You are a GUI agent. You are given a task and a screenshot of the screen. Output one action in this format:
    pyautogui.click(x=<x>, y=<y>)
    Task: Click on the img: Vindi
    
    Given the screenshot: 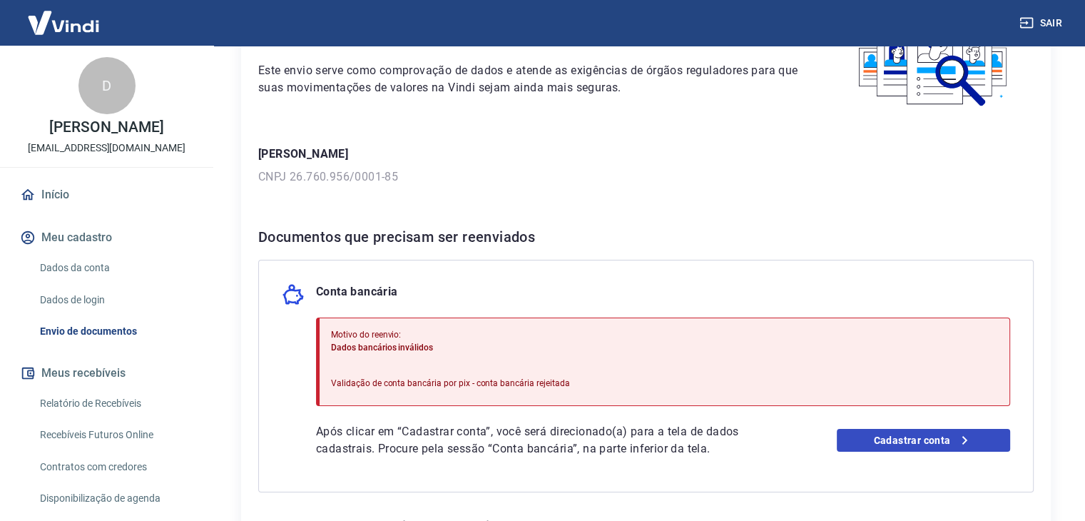 What is the action you would take?
    pyautogui.click(x=63, y=22)
    